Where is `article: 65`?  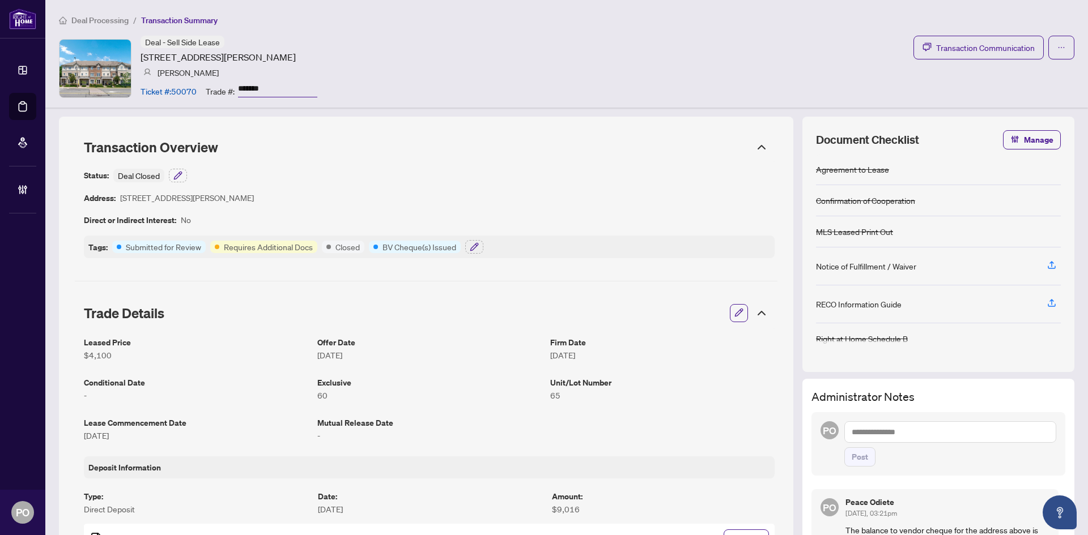
article: 65 is located at coordinates (662, 395).